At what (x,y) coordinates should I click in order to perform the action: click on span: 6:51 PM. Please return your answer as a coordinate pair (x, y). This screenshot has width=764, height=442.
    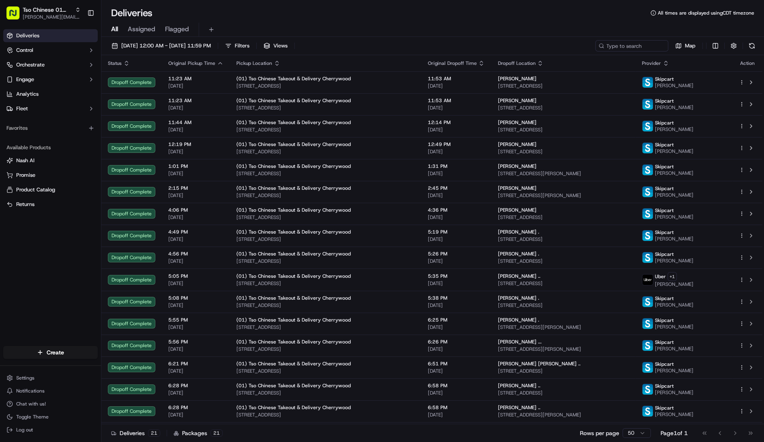
    Looking at the image, I should click on (456, 364).